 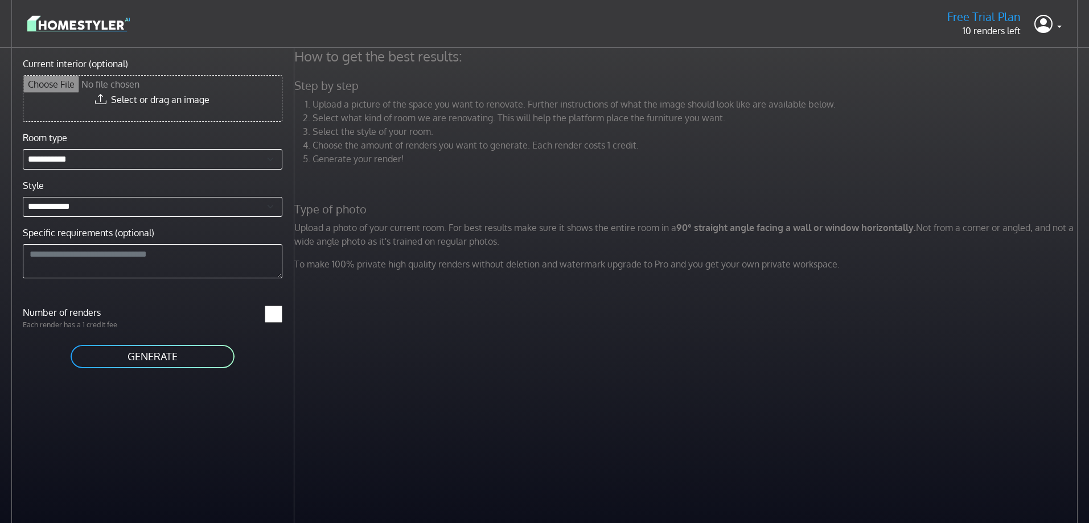 What do you see at coordinates (88, 233) in the screenshot?
I see `label: Specific requirements (optional)` at bounding box center [88, 233].